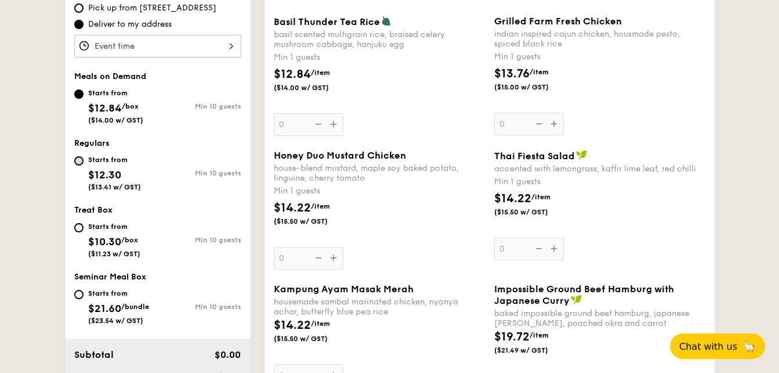  I want to click on div: housemade sambal marinated chicken, nyonya achar, butterfly blue pea rice, so click(380, 306).